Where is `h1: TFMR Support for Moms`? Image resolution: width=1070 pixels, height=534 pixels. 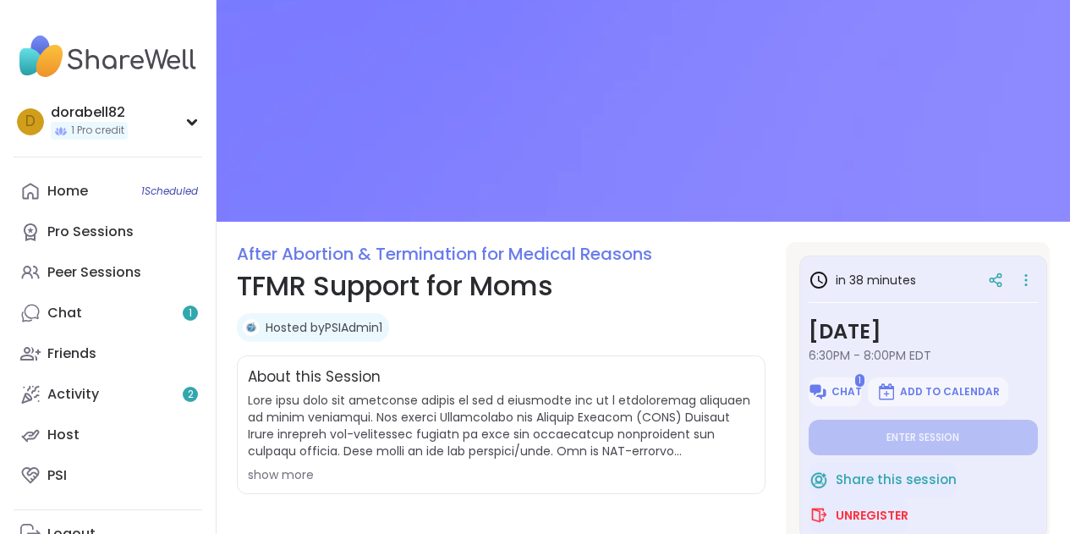 h1: TFMR Support for Moms is located at coordinates (501, 286).